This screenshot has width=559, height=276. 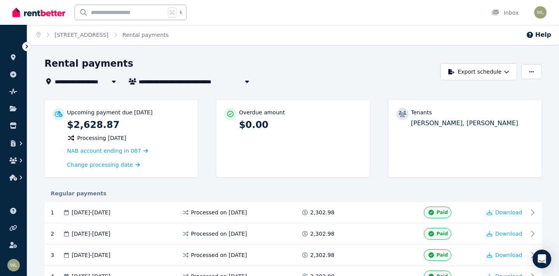 What do you see at coordinates (103, 35) in the screenshot?
I see `nav: Breadcrumb` at bounding box center [103, 35].